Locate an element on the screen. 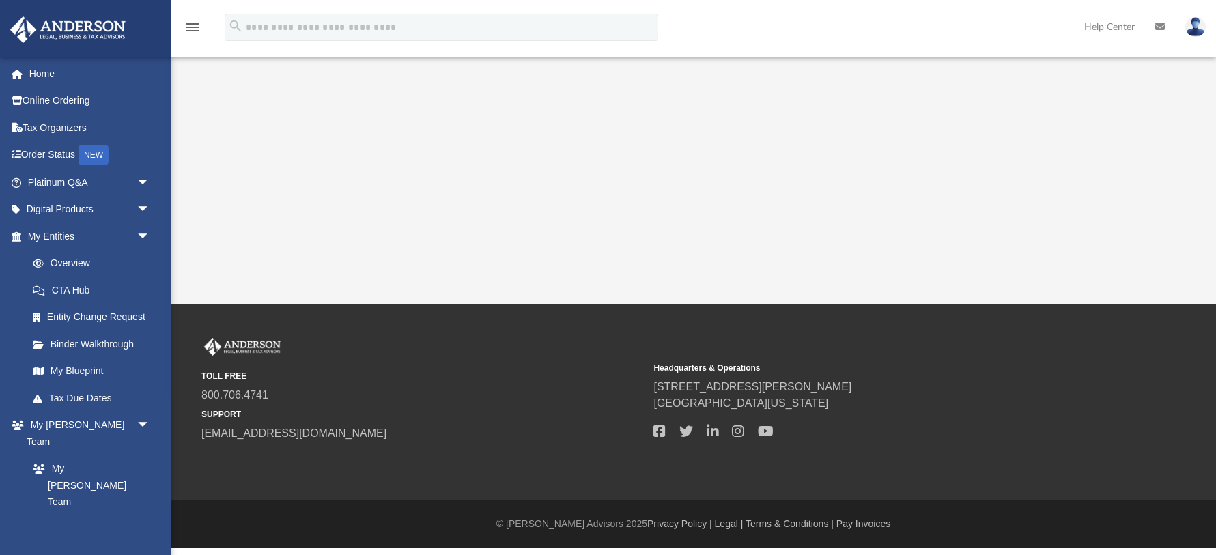 This screenshot has width=1216, height=555. i: menu is located at coordinates (193, 27).